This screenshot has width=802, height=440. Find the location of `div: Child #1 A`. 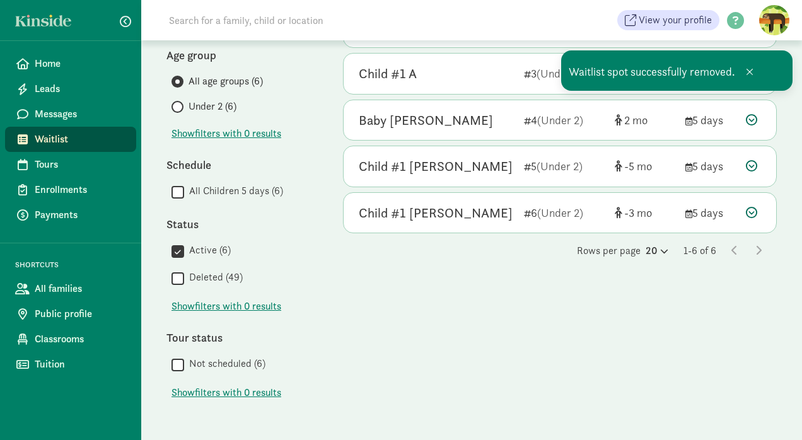

div: Child #1 A is located at coordinates (388, 74).